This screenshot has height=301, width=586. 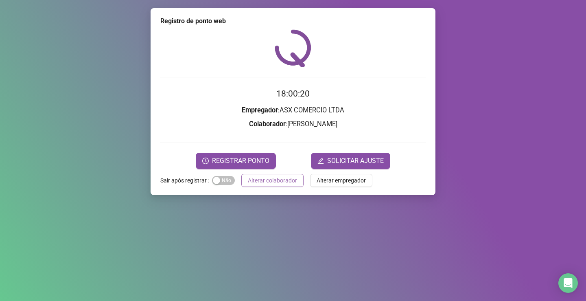 What do you see at coordinates (205, 161) in the screenshot?
I see `span: clock-circle` at bounding box center [205, 161].